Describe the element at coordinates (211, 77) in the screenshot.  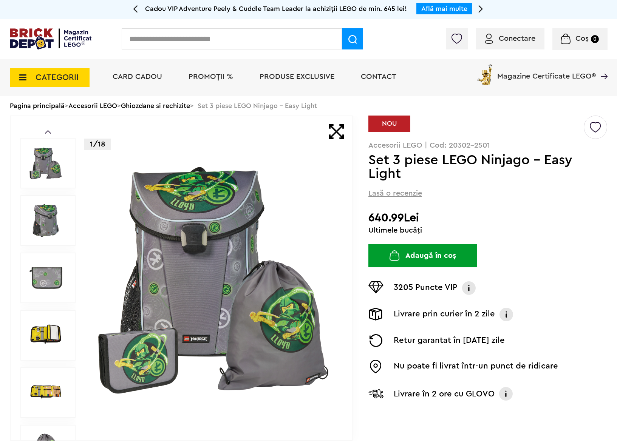
I see `a: PROMOȚII %` at that location.